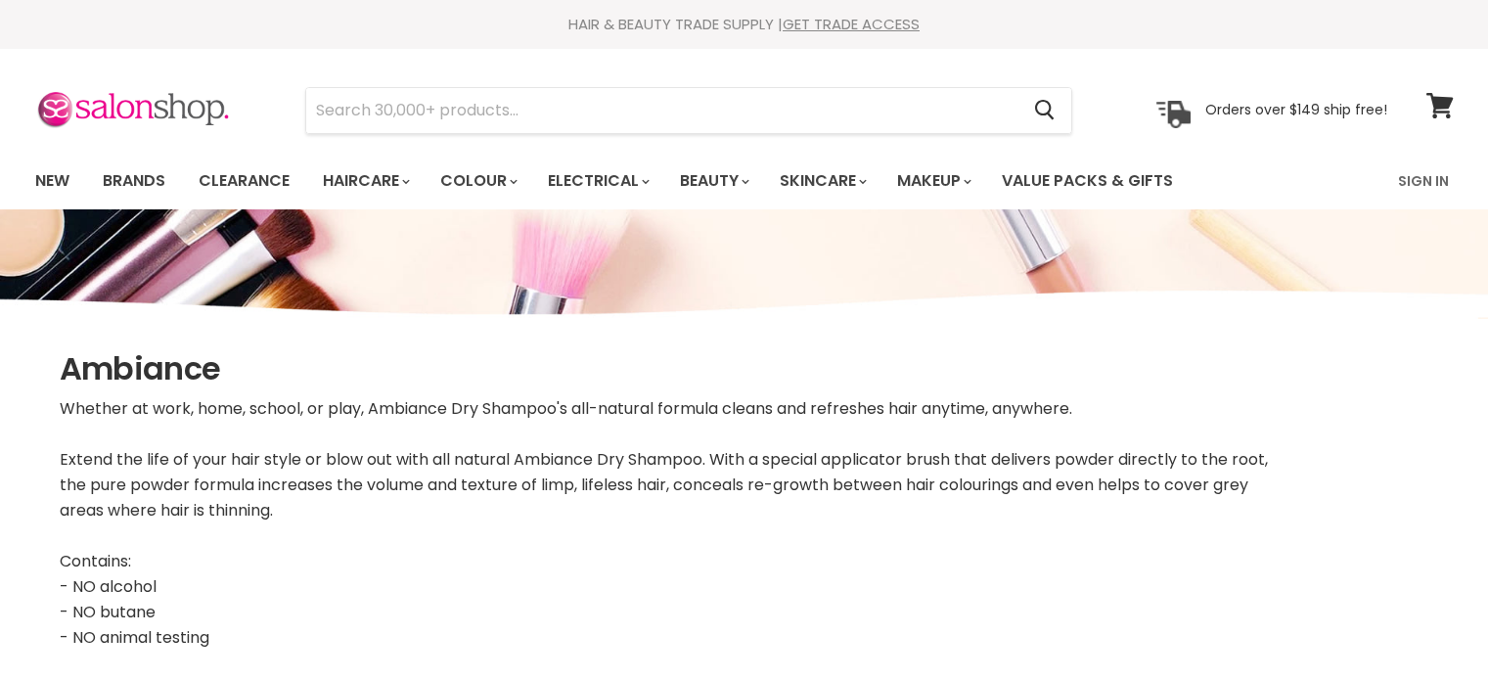  I want to click on nav: Main, so click(744, 181).